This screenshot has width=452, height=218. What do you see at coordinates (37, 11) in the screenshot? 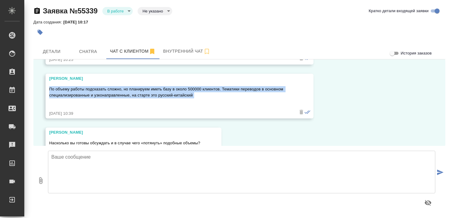
I see `button: Скопировать ссылку` at bounding box center [37, 11].